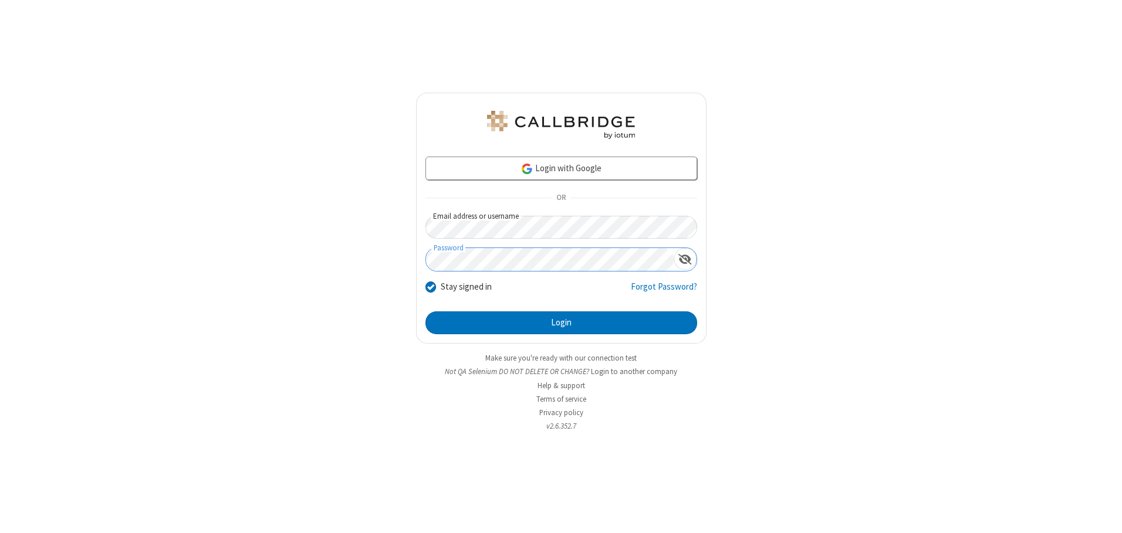  I want to click on input: Email address or username, so click(561, 227).